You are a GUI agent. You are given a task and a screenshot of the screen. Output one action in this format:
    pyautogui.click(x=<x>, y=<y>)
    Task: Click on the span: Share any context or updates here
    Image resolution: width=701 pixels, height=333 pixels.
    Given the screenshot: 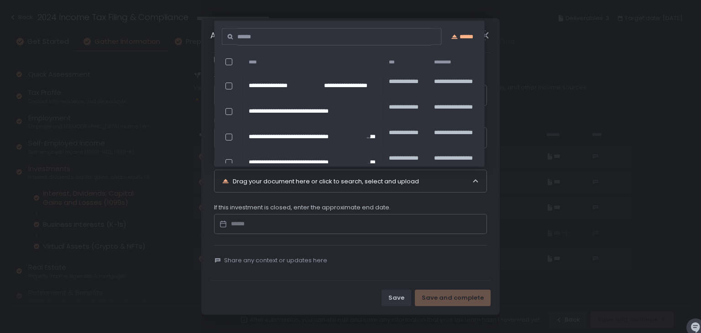 What is the action you would take?
    pyautogui.click(x=276, y=261)
    